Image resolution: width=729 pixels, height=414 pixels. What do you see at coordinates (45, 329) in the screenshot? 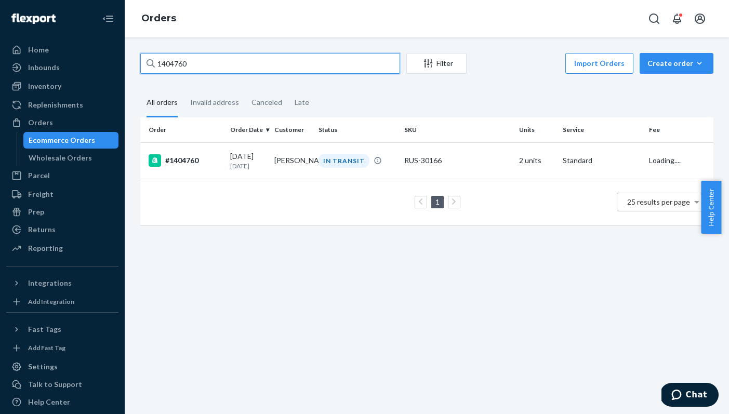
I see `div: Fast Tags` at bounding box center [45, 329].